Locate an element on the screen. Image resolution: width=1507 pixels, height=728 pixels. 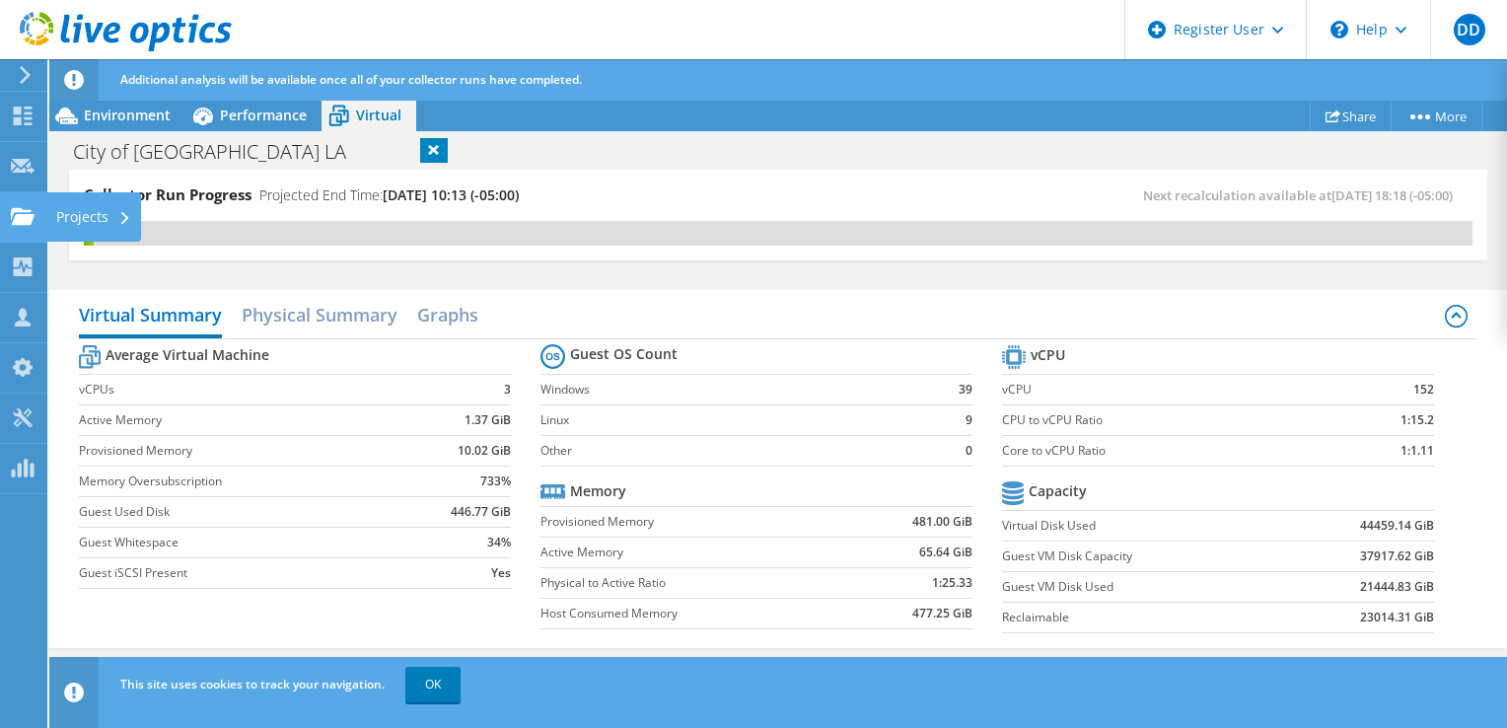
b: Yes is located at coordinates (501, 573).